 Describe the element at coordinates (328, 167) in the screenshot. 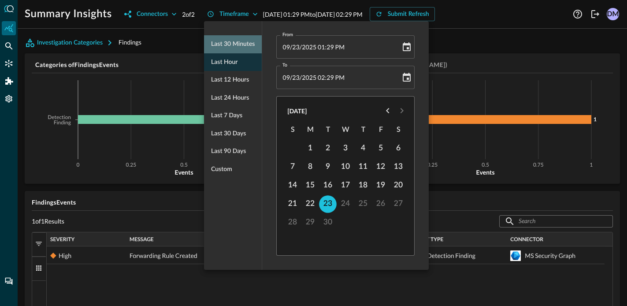

I see `button: 9` at that location.